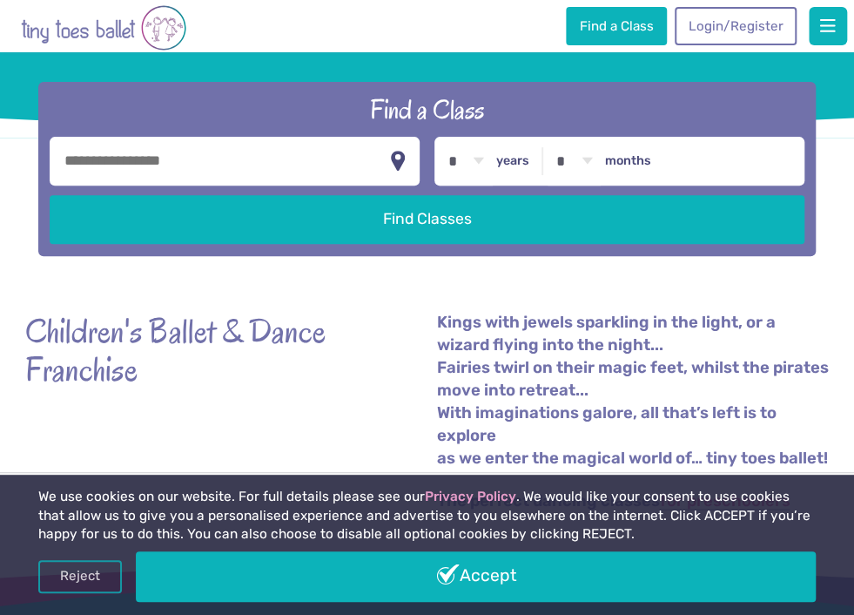 The height and width of the screenshot is (615, 854). What do you see at coordinates (104, 28) in the screenshot?
I see `img: tiny toes ballet` at bounding box center [104, 28].